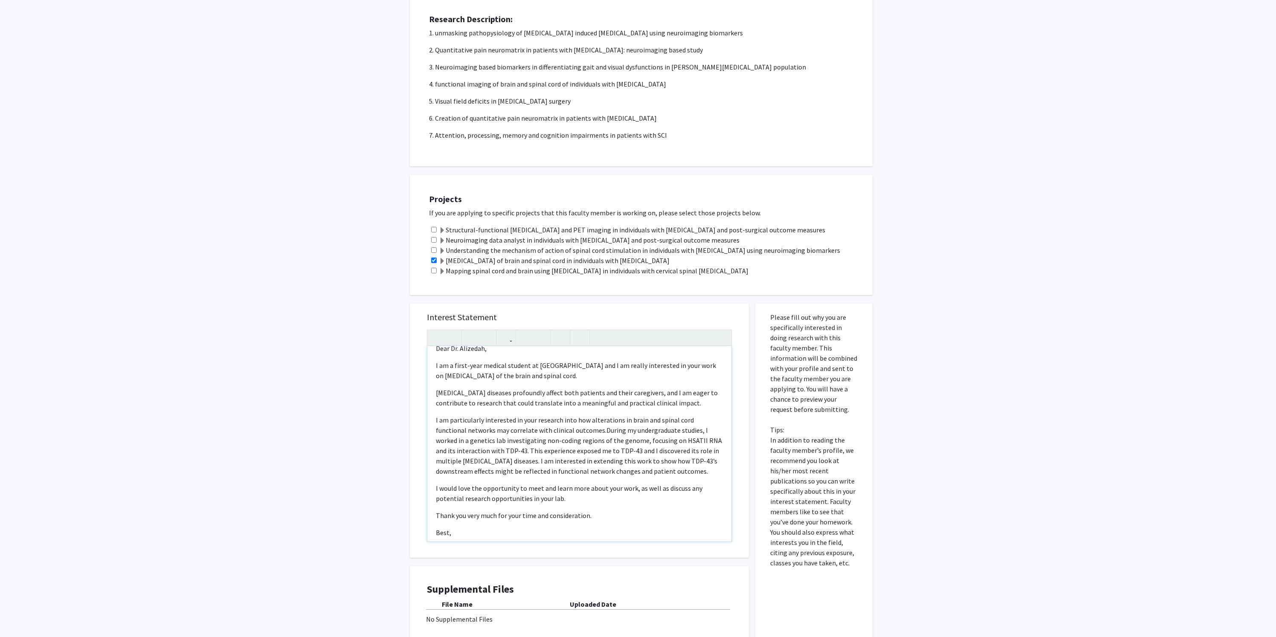 This screenshot has width=1276, height=637. What do you see at coordinates (560, 337) in the screenshot?
I see `button: Remove format` at bounding box center [560, 337].